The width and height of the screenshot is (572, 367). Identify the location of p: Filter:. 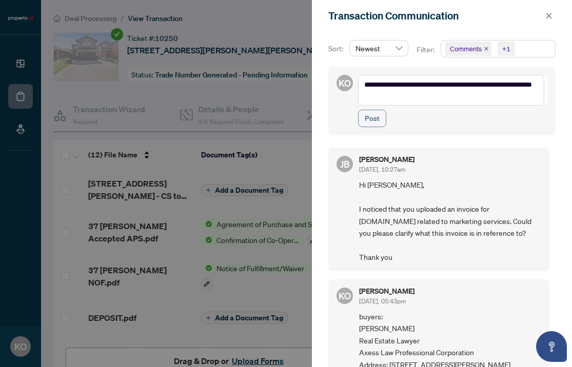
(426, 50).